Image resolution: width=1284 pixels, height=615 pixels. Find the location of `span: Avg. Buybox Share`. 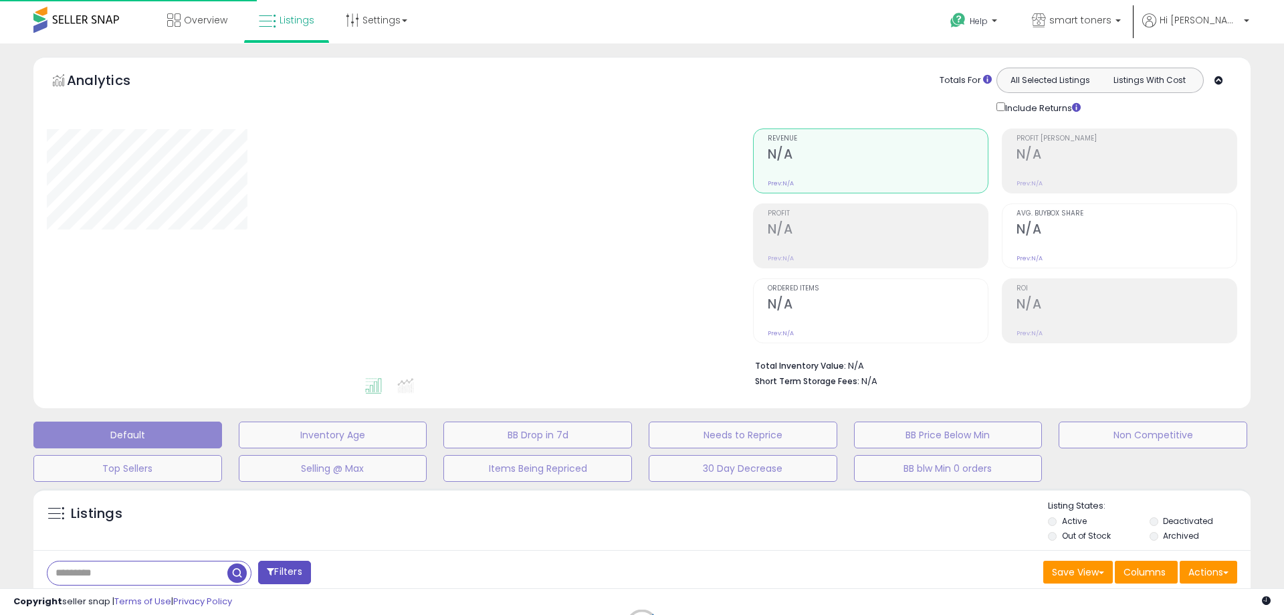

span: Avg. Buybox Share is located at coordinates (1126, 213).